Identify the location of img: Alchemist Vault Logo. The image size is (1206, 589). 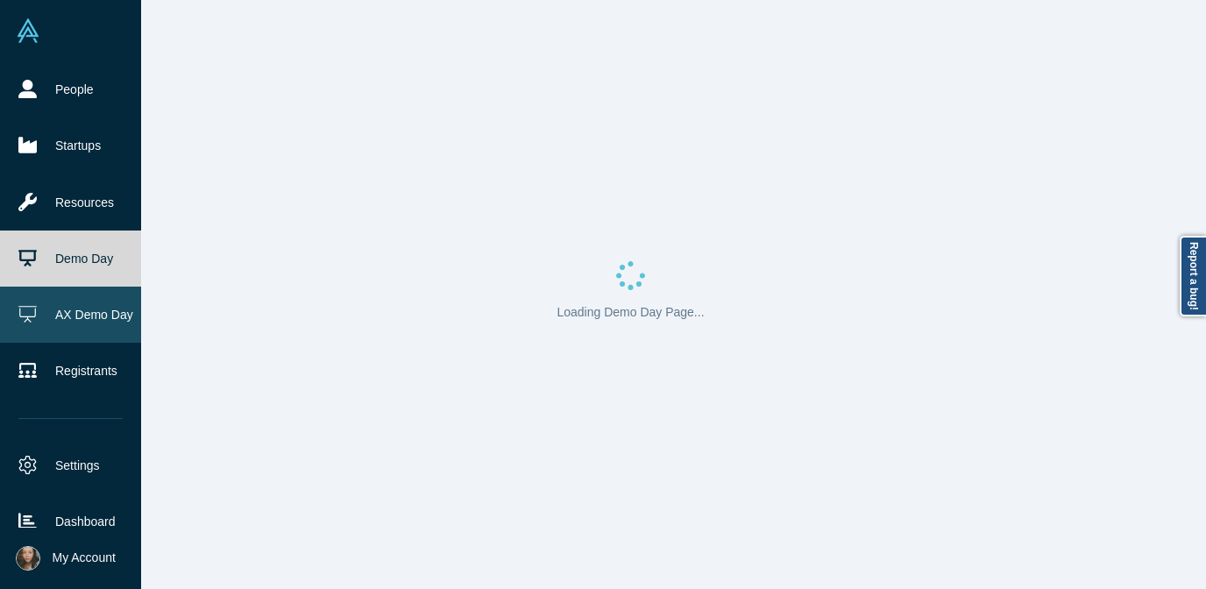
(28, 31).